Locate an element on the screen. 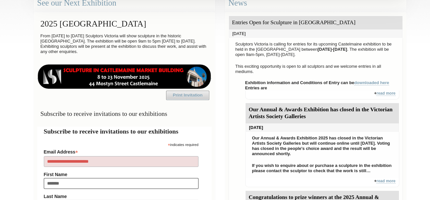  label: First Name is located at coordinates (121, 174).